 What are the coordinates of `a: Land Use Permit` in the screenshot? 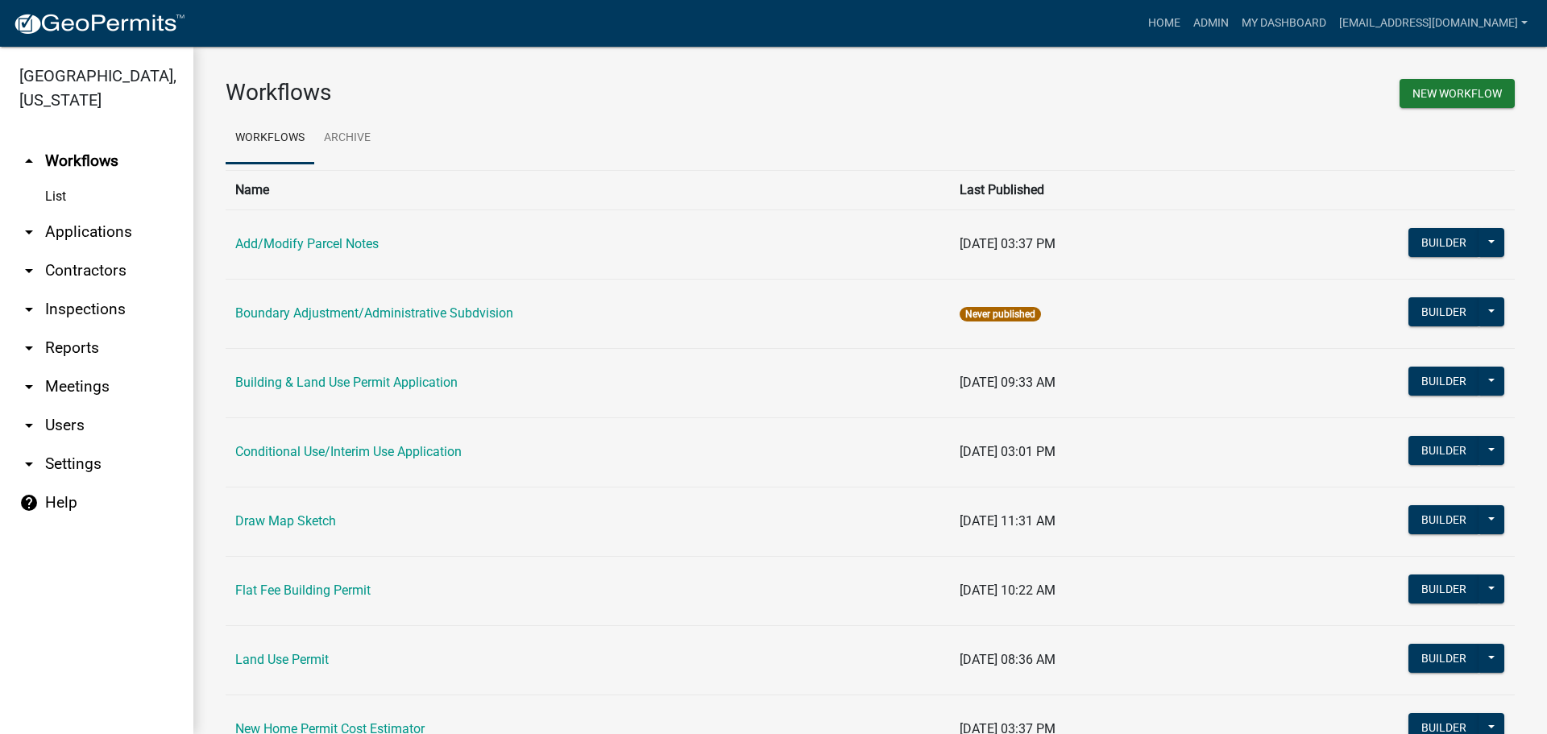 It's located at (282, 659).